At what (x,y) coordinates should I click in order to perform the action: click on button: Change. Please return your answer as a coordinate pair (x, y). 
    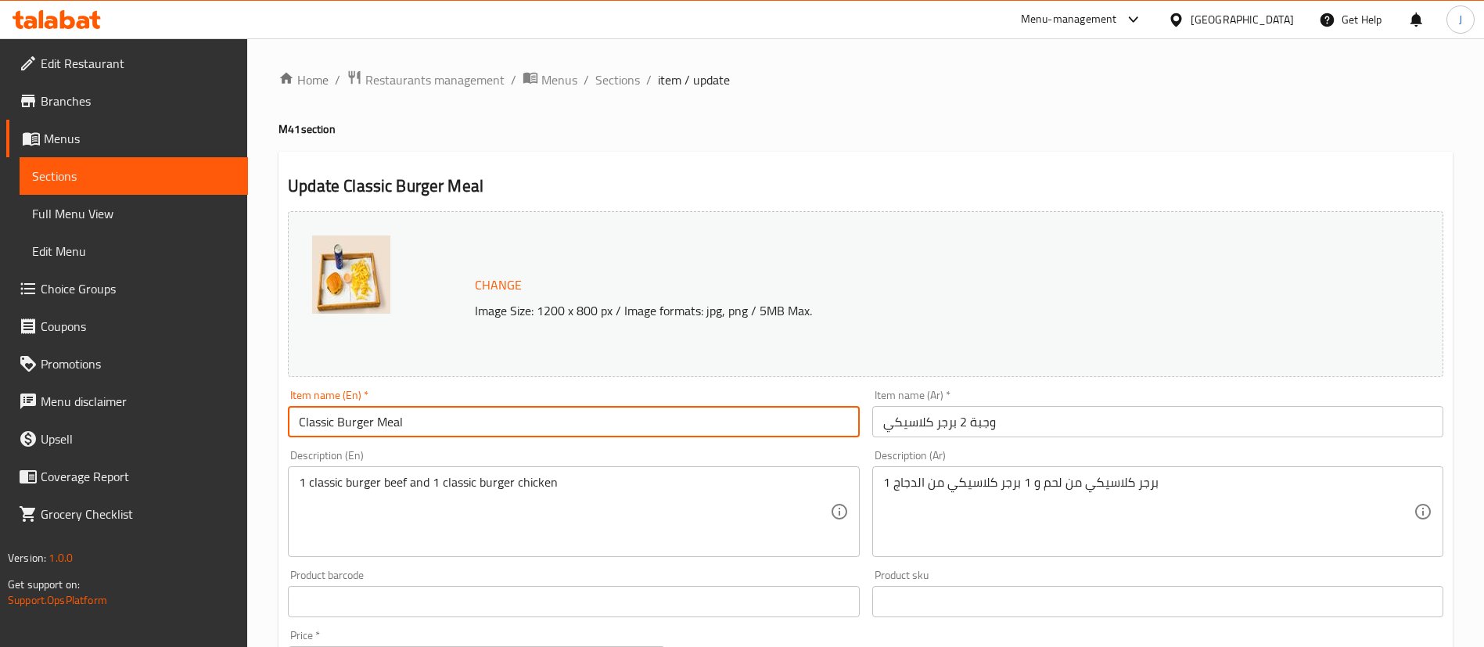
    Looking at the image, I should click on (498, 285).